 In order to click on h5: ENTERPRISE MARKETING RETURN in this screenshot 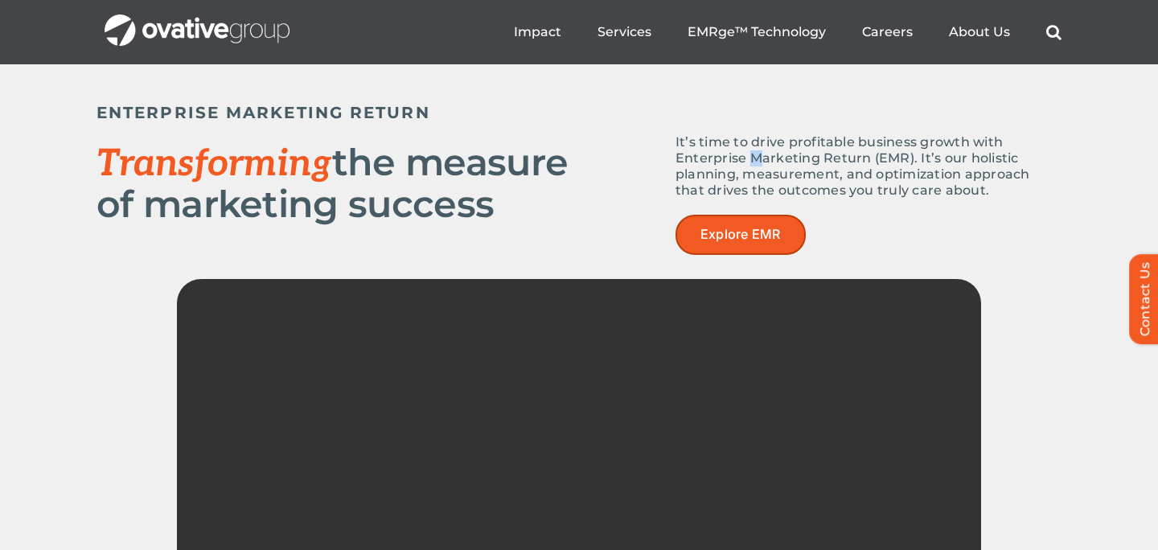, I will do `click(579, 113)`.